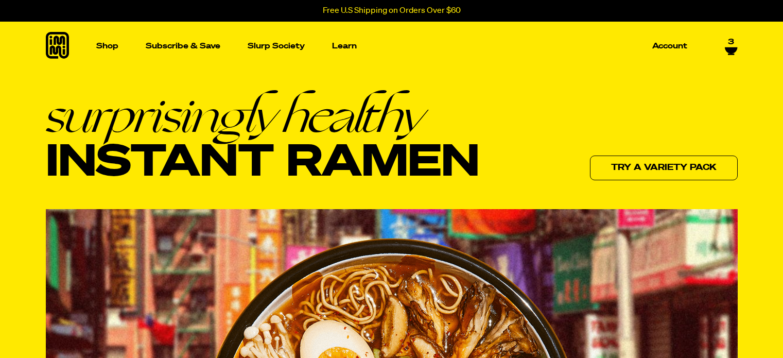 The image size is (783, 358). I want to click on a: Shop, so click(107, 46).